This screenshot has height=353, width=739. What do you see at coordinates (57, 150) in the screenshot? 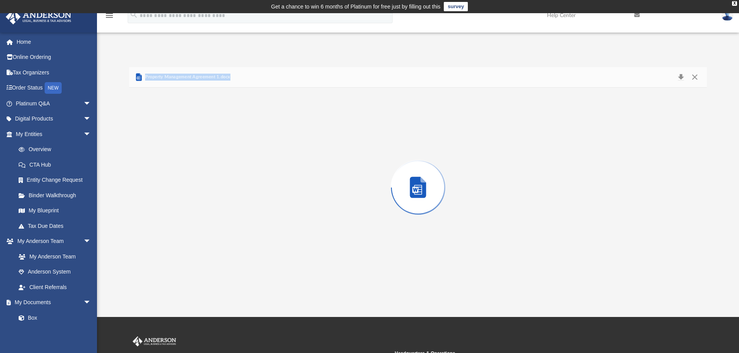
I see `a: Overview` at bounding box center [57, 150].